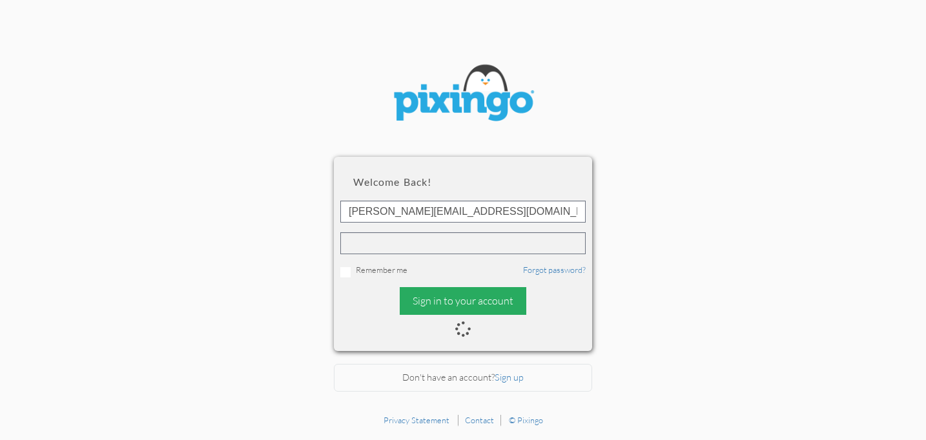 The image size is (926, 440). Describe the element at coordinates (479, 420) in the screenshot. I see `a: Contact` at that location.